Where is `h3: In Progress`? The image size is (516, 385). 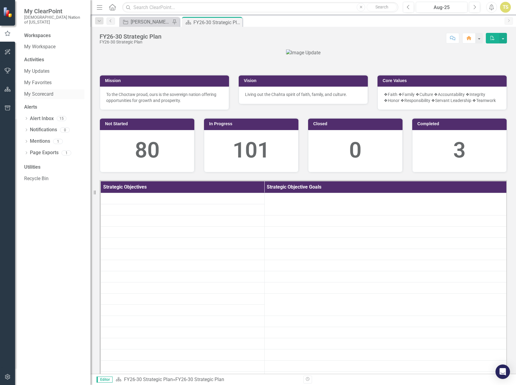
h3: In Progress is located at coordinates (252, 124).